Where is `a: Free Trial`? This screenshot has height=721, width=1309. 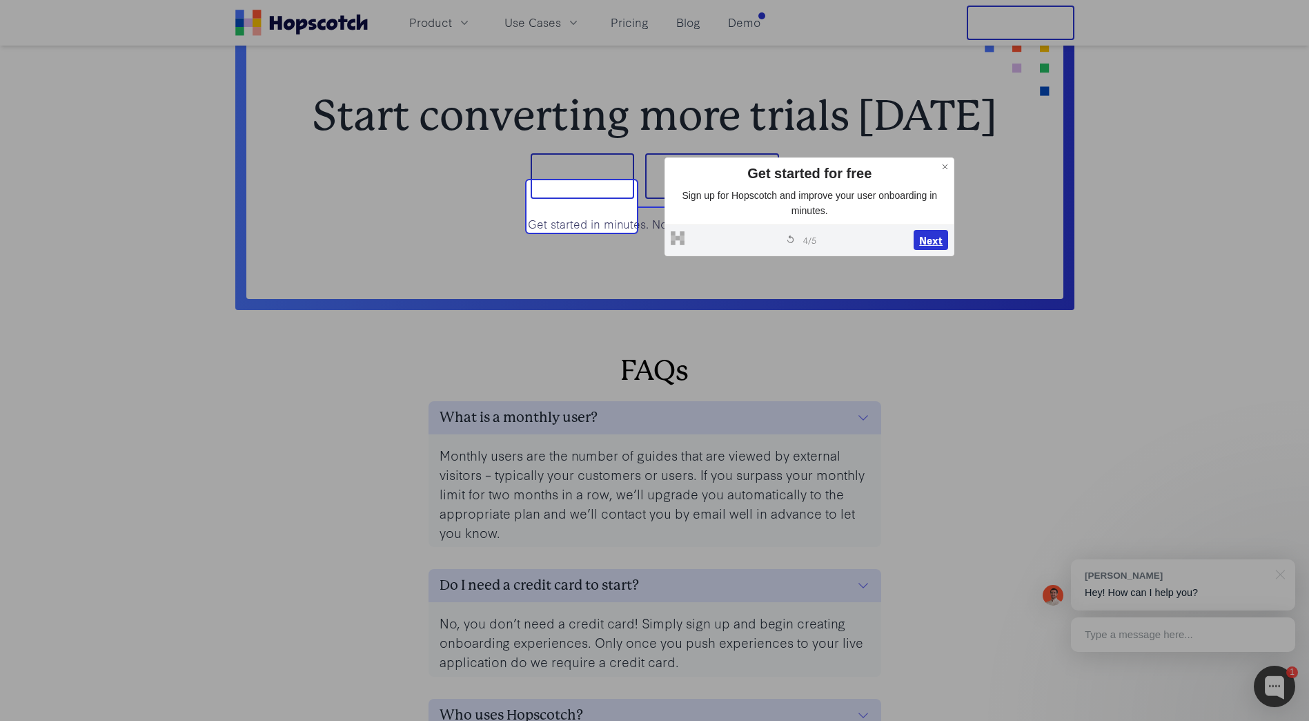 a: Free Trial is located at coordinates (1021, 23).